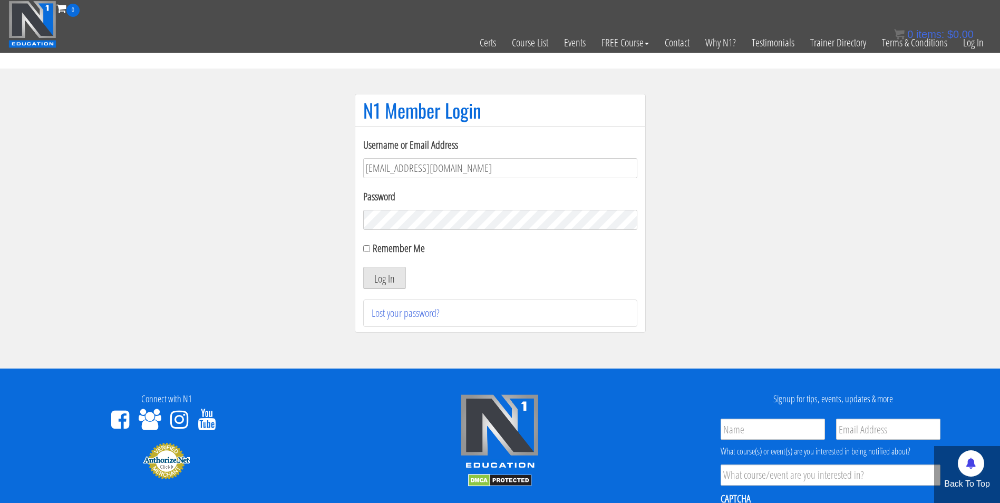 The width and height of the screenshot is (1000, 503). I want to click on input: What course/event are you interested in?, so click(830, 475).